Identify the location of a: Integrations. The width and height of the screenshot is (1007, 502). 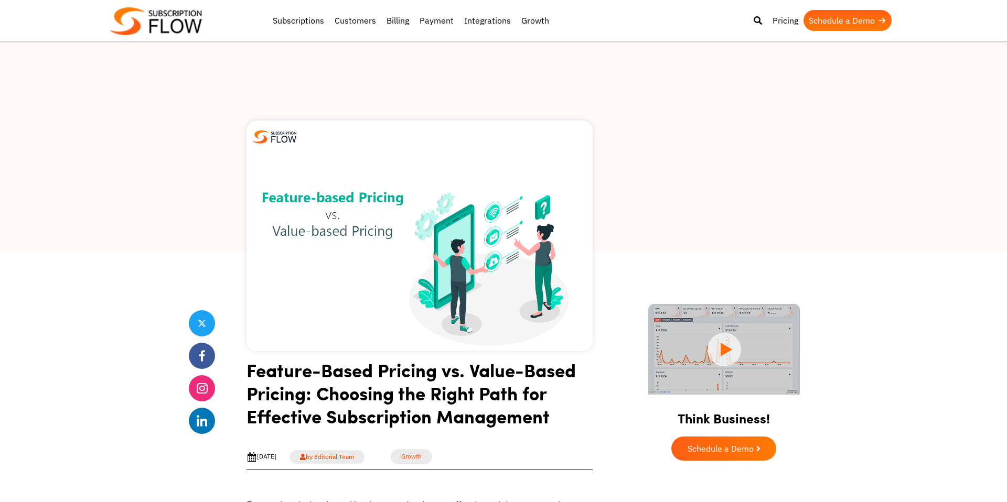
(487, 20).